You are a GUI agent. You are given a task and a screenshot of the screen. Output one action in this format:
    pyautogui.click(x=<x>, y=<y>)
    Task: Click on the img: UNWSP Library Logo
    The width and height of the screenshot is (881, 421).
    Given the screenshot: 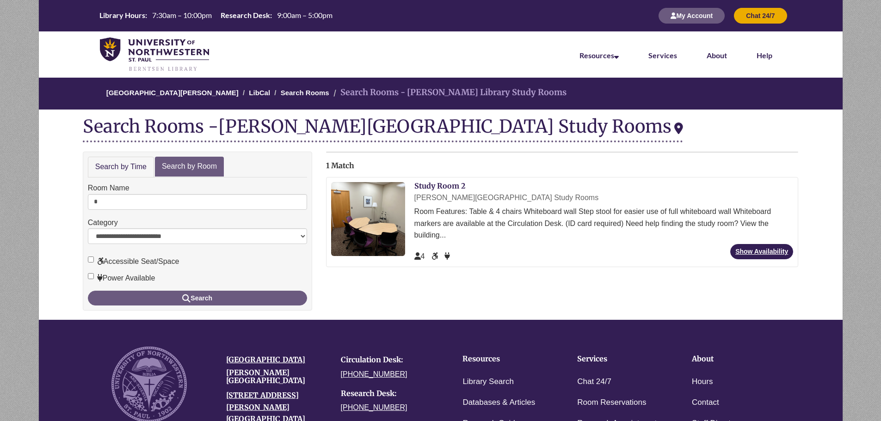 What is the action you would take?
    pyautogui.click(x=154, y=55)
    